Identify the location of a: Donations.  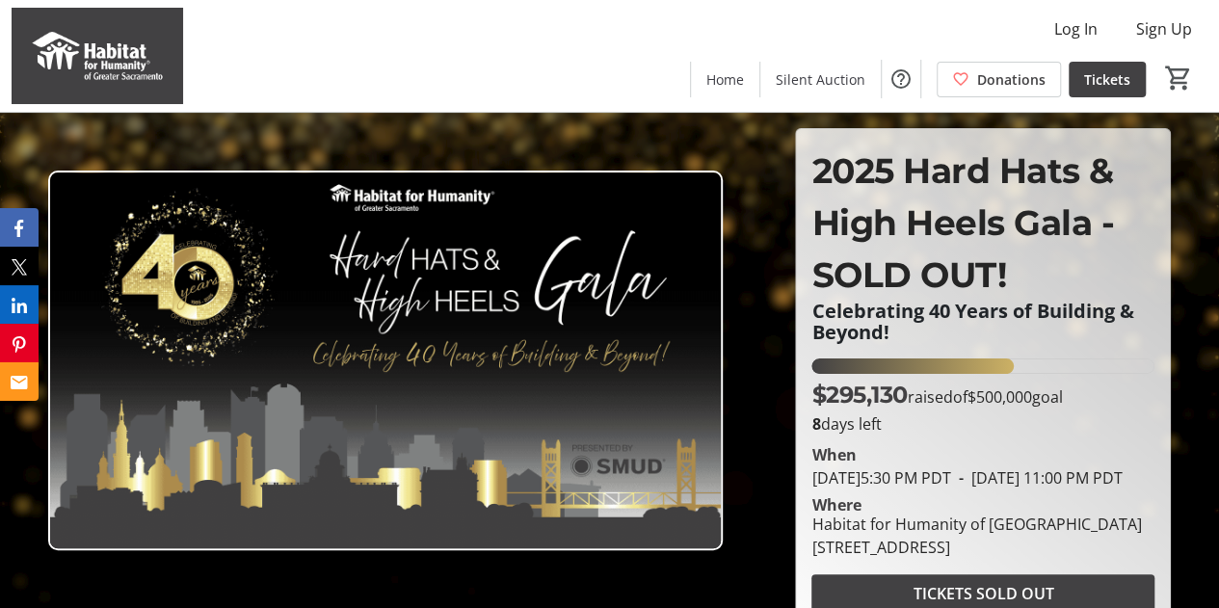
(998, 79).